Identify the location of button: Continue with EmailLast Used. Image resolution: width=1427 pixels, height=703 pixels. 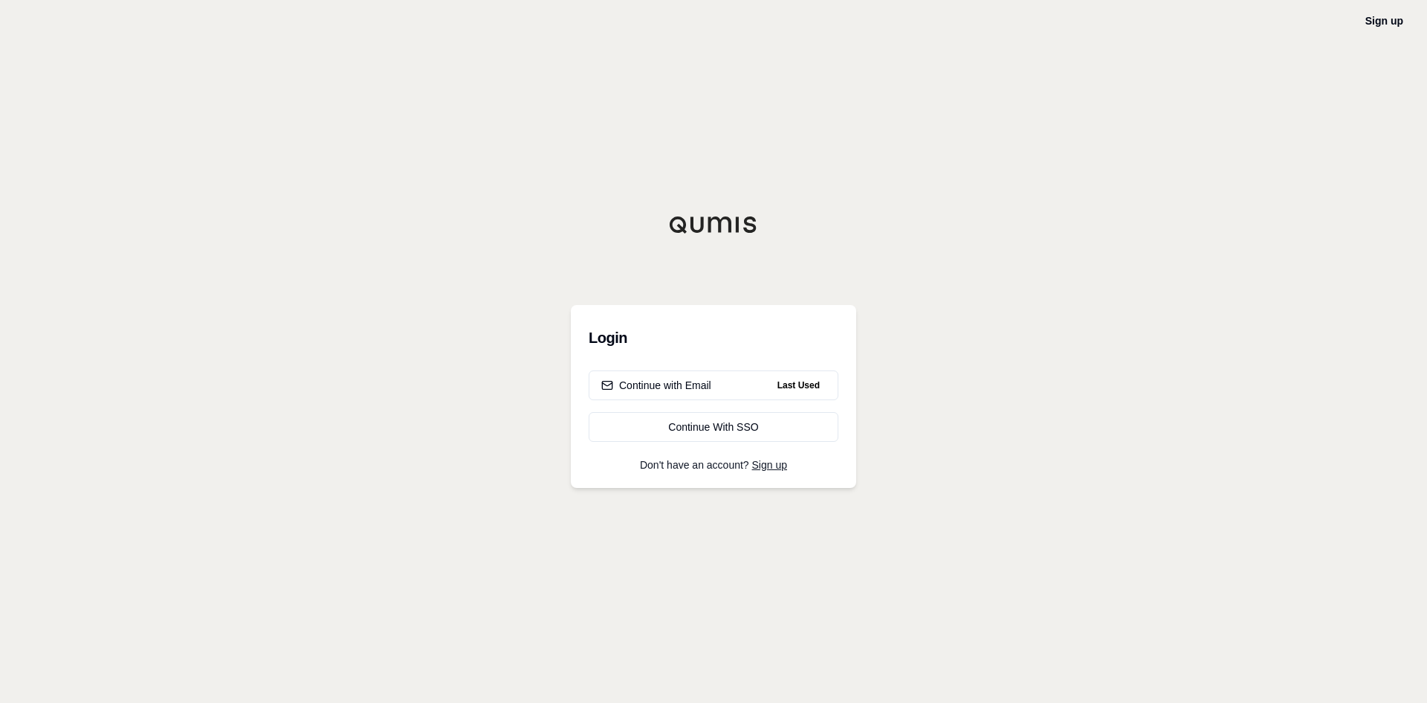
(714, 385).